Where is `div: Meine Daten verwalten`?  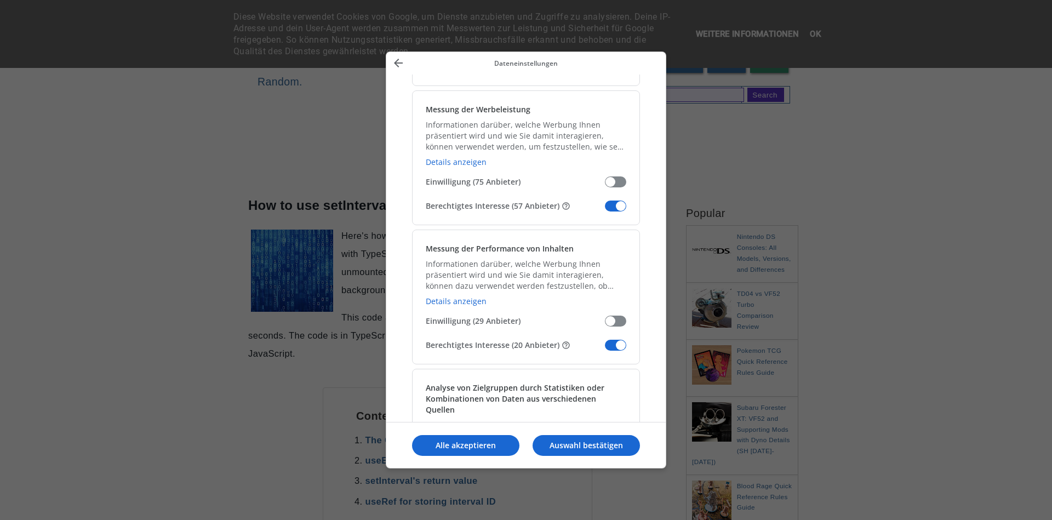 div: Meine Daten verwalten is located at coordinates (526, 260).